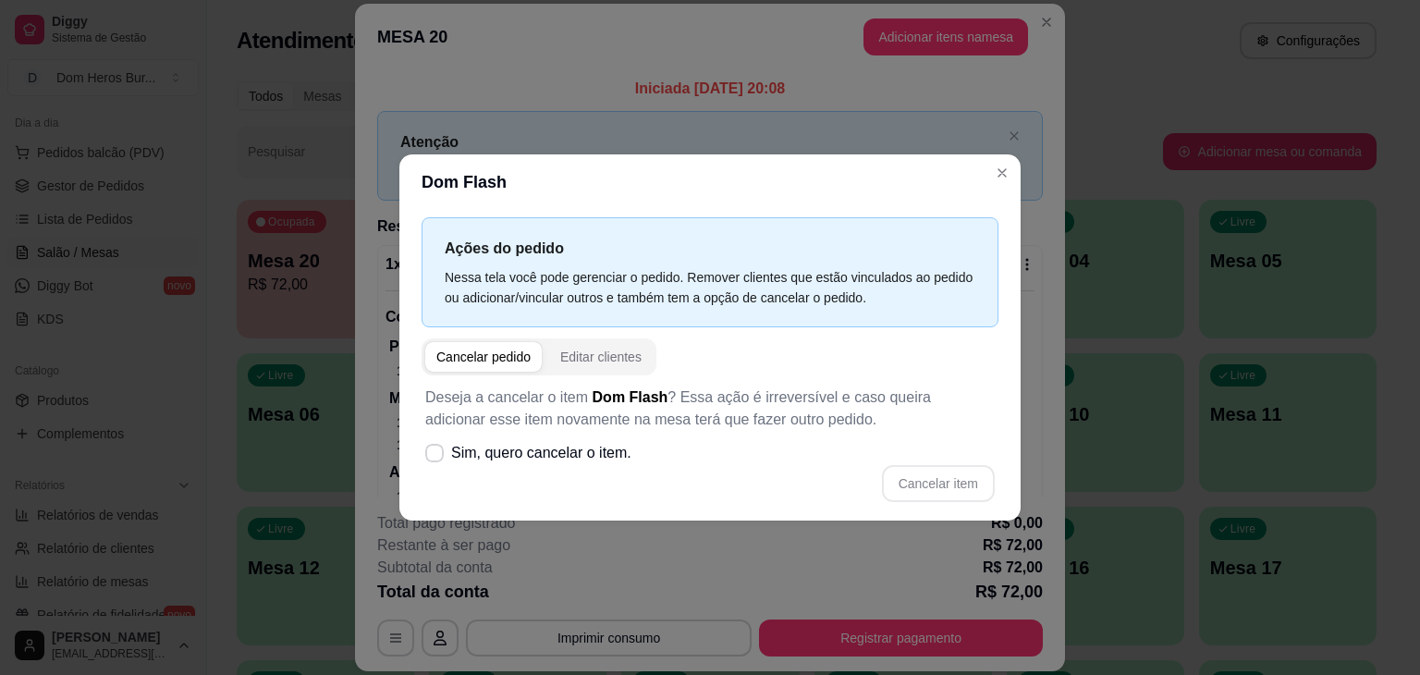 This screenshot has height=675, width=1420. What do you see at coordinates (710, 182) in the screenshot?
I see `header: Dom Flash` at bounding box center [710, 182].